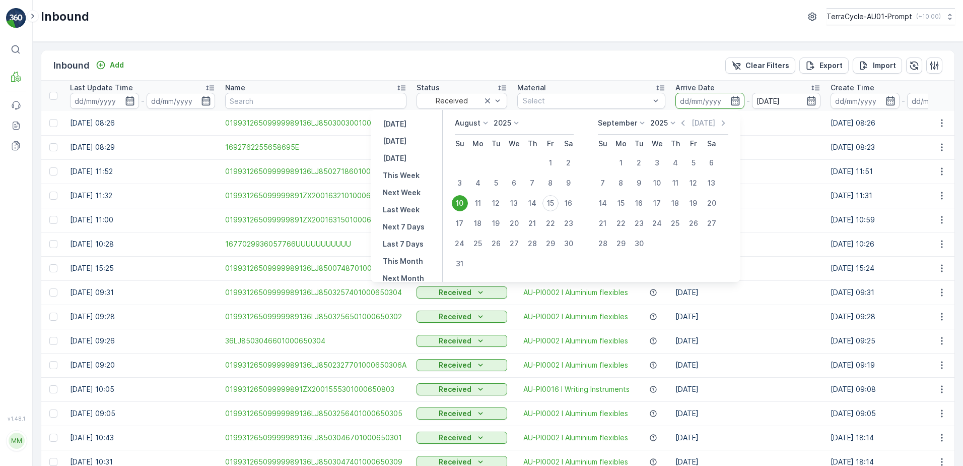 This screenshot has height=466, width=963. I want to click on th: Wednesday, so click(658, 144).